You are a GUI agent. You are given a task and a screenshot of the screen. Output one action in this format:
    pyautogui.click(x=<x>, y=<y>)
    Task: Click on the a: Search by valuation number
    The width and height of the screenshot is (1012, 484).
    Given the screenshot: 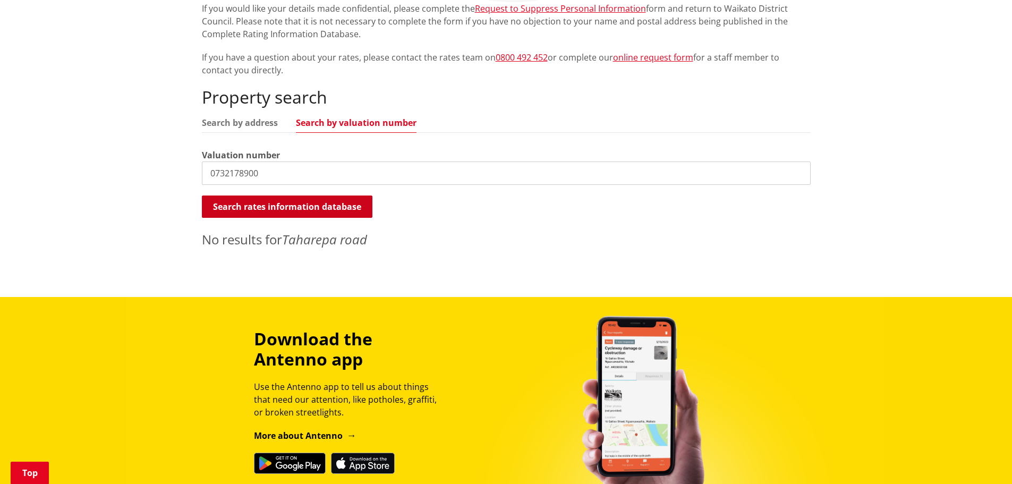 What is the action you would take?
    pyautogui.click(x=356, y=123)
    